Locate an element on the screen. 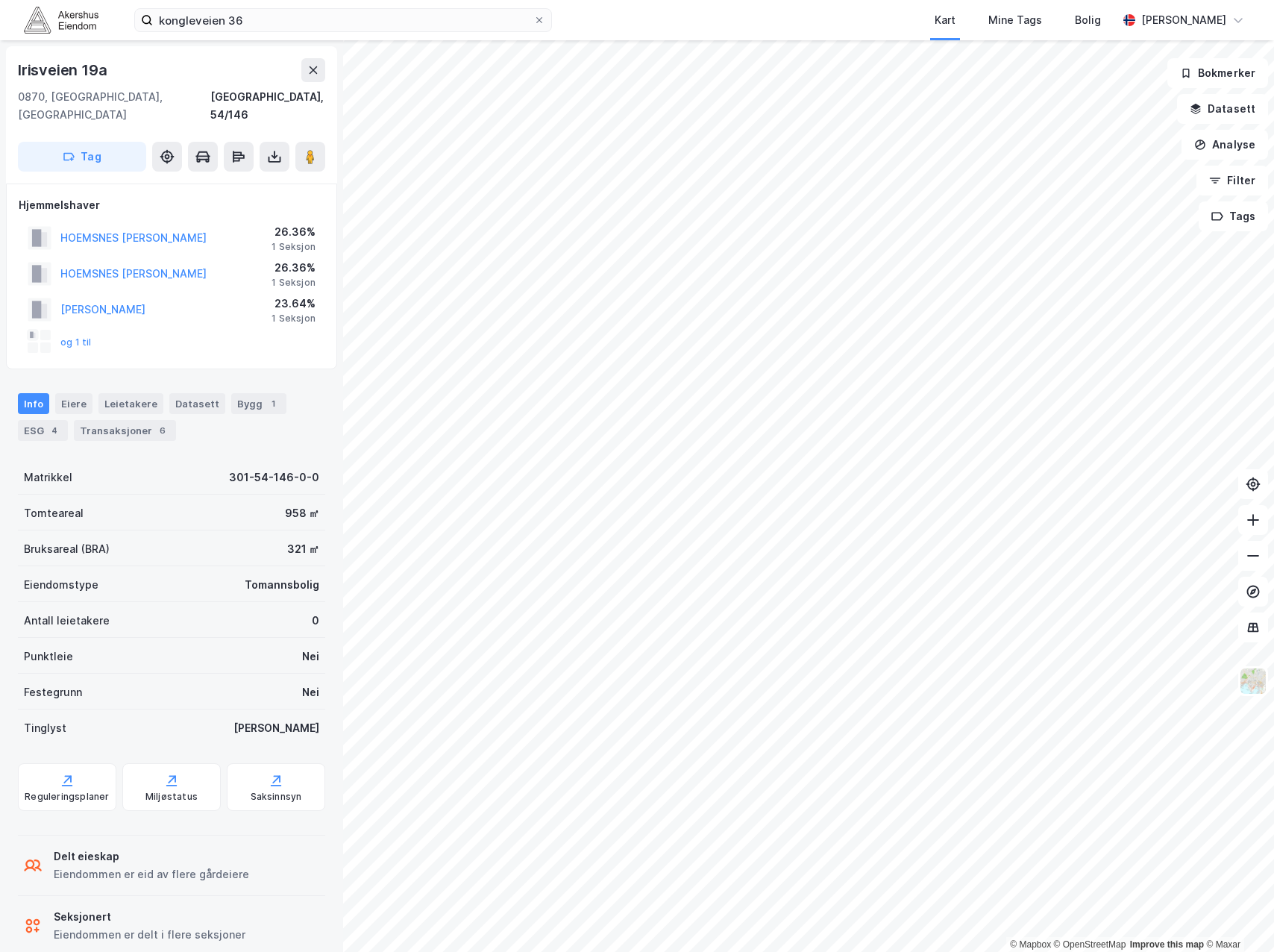 Image resolution: width=1274 pixels, height=952 pixels. div: 4 is located at coordinates (54, 431).